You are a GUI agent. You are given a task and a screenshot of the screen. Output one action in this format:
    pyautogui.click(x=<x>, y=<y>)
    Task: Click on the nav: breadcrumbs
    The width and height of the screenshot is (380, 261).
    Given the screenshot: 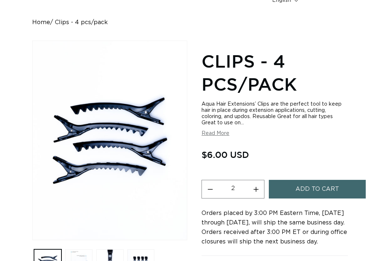 What is the action you would take?
    pyautogui.click(x=190, y=22)
    